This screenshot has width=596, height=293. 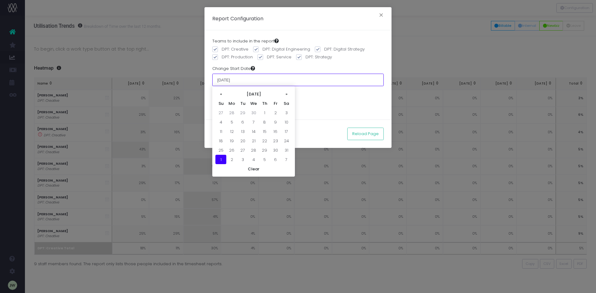 What do you see at coordinates (264, 103) in the screenshot?
I see `th: Th` at bounding box center [264, 103].